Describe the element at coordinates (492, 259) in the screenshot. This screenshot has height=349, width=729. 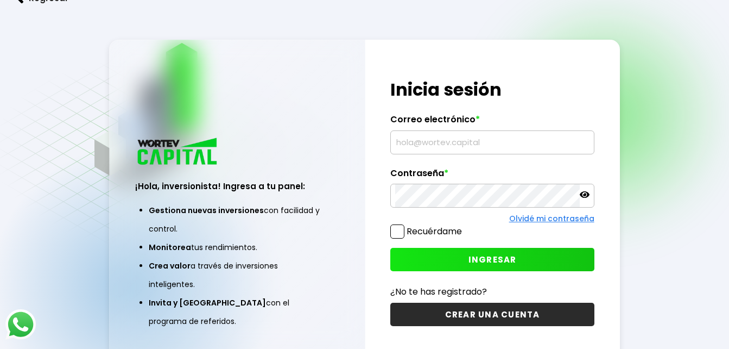
I see `button: INGRESAR` at that location.